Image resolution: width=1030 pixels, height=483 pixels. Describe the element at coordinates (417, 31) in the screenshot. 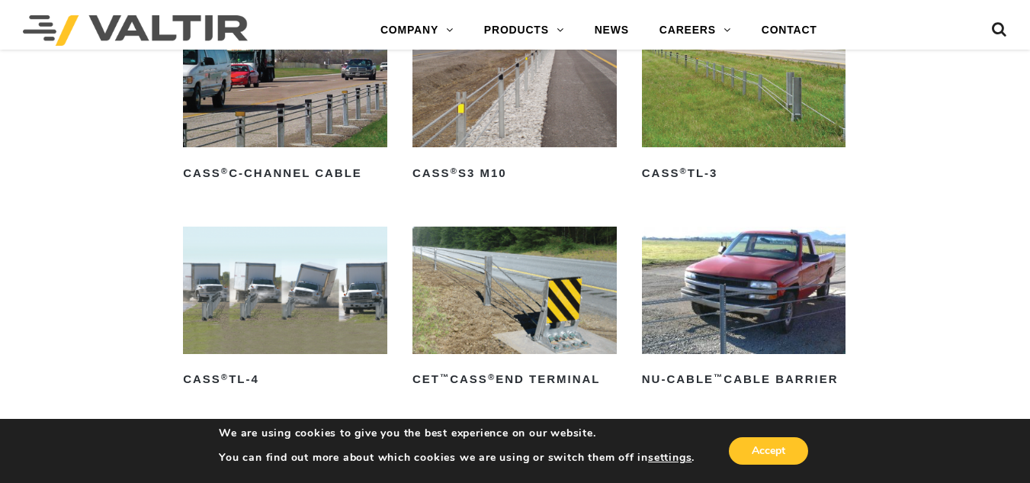

I see `a: COMPANY` at that location.